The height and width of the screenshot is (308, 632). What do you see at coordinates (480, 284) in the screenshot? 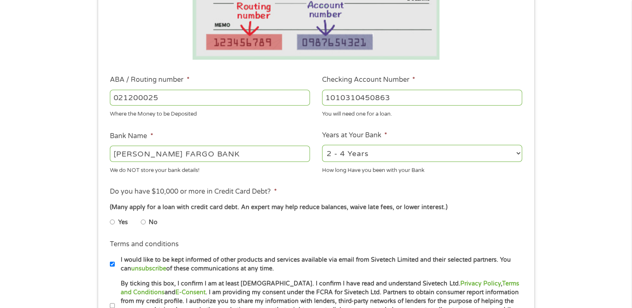
I see `a: Privacy Policy` at bounding box center [480, 284].